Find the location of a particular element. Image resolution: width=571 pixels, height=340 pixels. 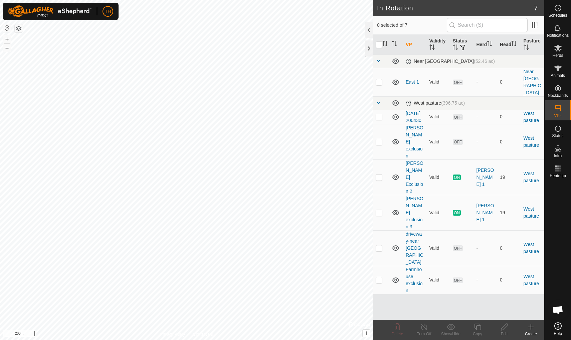

h2: In Rotation is located at coordinates (455, 8).